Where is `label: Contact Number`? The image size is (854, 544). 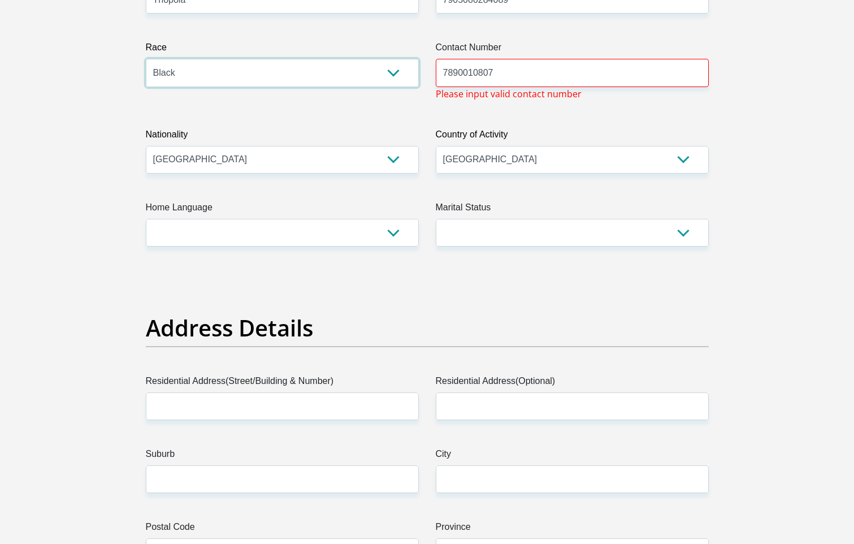 label: Contact Number is located at coordinates (572, 50).